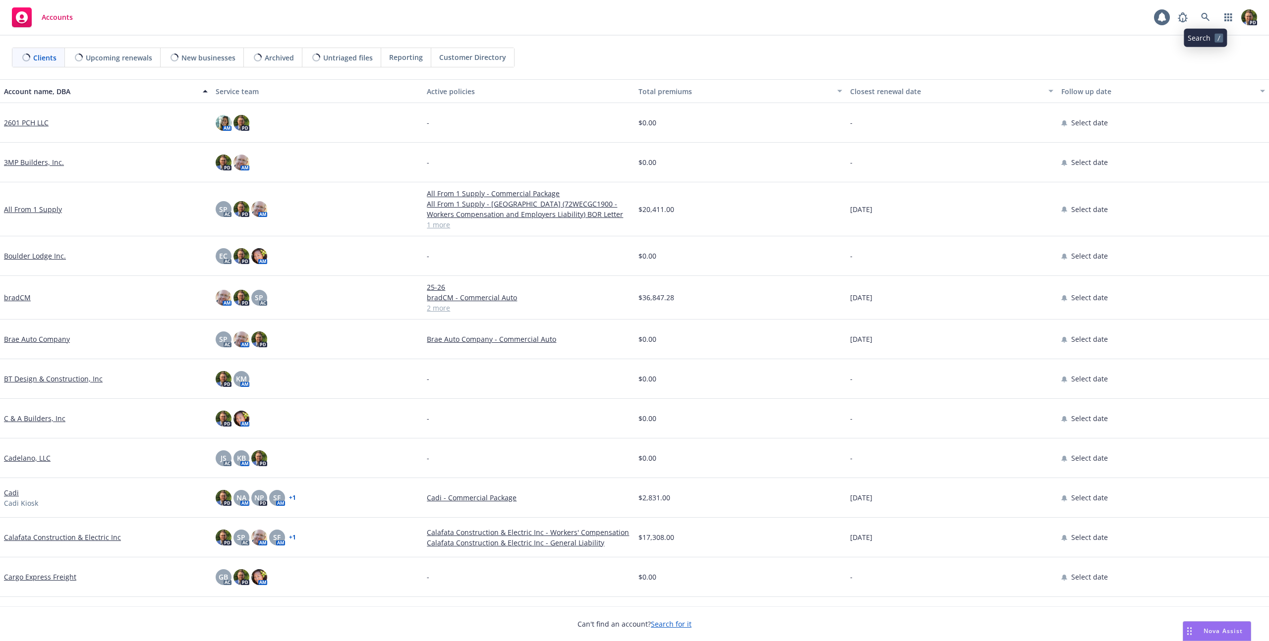 The image size is (1269, 641). Describe the element at coordinates (1157, 91) in the screenshot. I see `div: Follow up date` at that location.